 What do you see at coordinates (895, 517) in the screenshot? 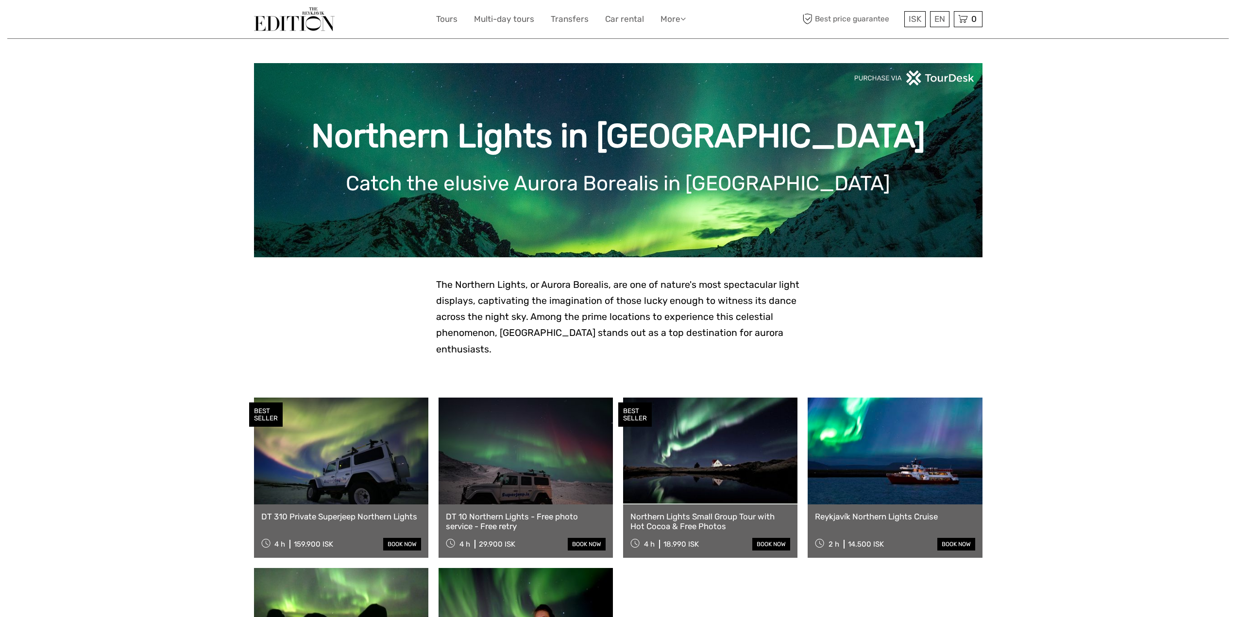
I see `a: Reykjavík Northern Lights Cruise` at bounding box center [895, 517].